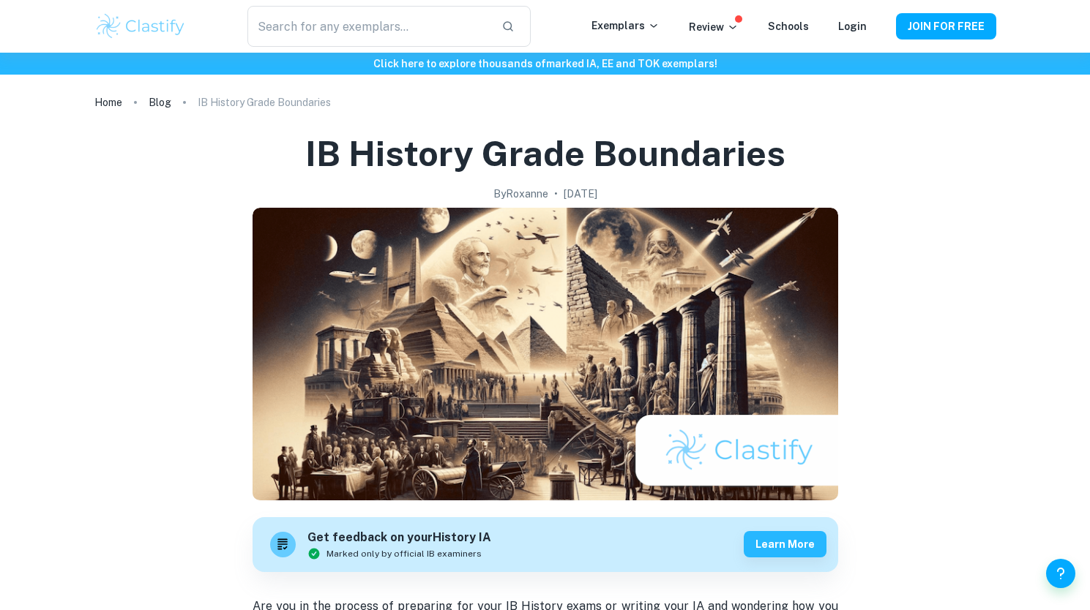 The width and height of the screenshot is (1090, 610). Describe the element at coordinates (545, 154) in the screenshot. I see `h1: IB History Grade Boundaries` at that location.